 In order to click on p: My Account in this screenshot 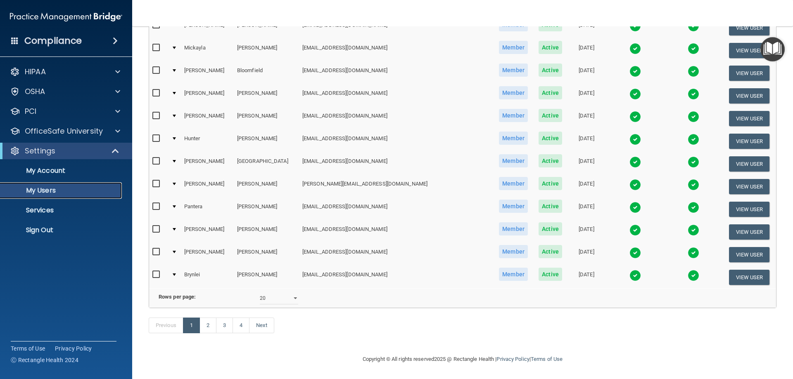, I will do `click(62, 171)`.